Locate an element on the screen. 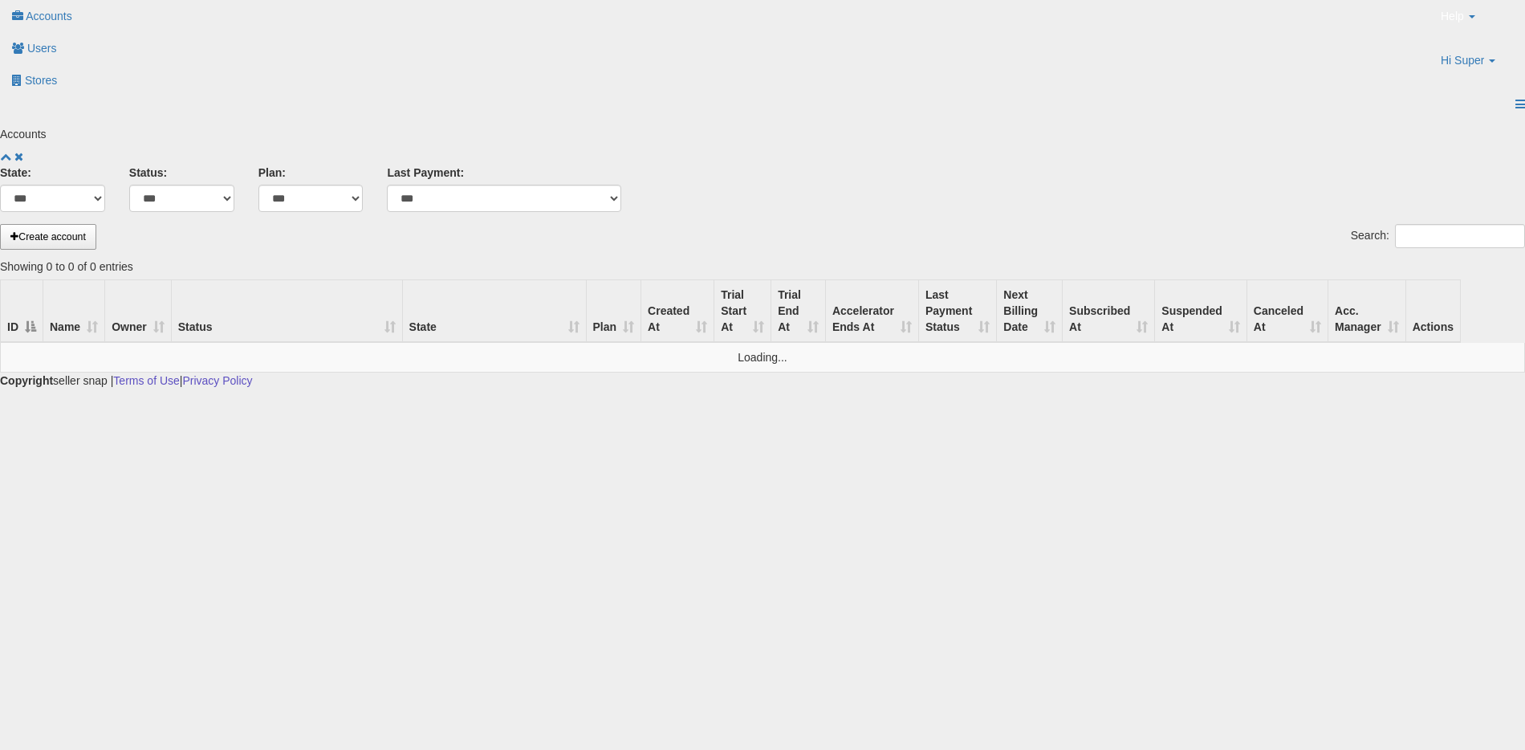  a: Terms of Use is located at coordinates (146, 380).